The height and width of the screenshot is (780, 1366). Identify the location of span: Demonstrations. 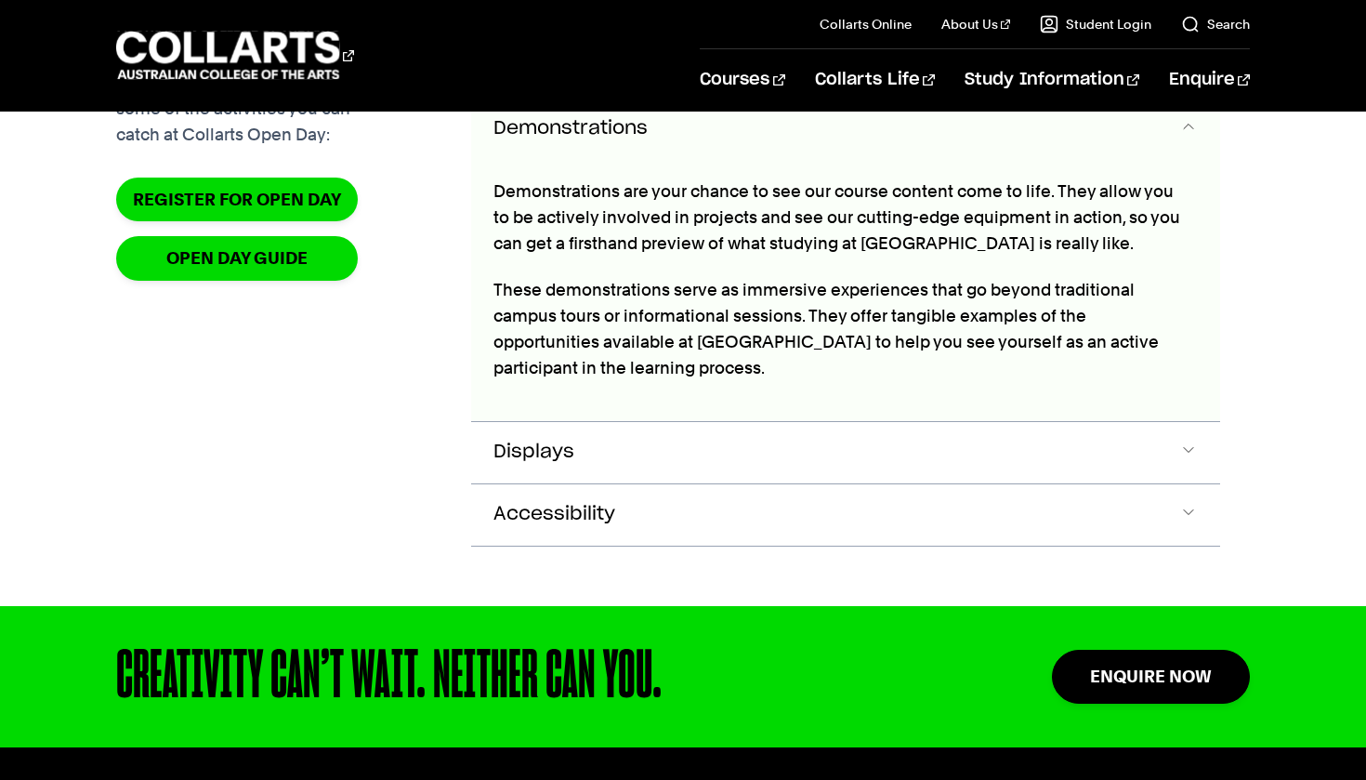
(571, 128).